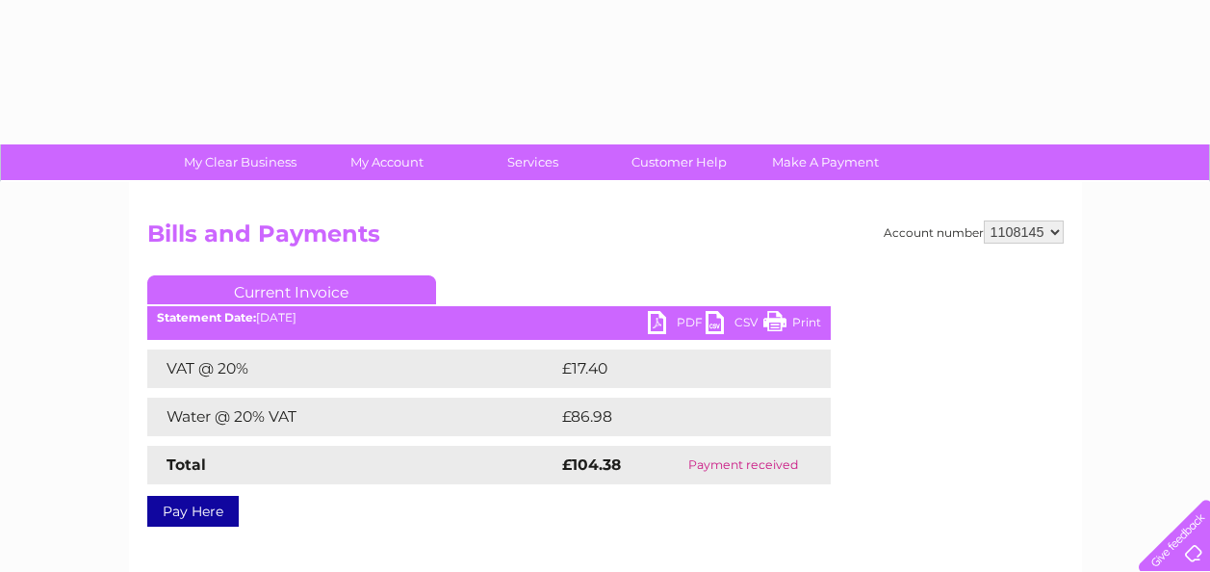 This screenshot has height=572, width=1210. What do you see at coordinates (675, 417) in the screenshot?
I see `td: £86.98` at bounding box center [675, 417].